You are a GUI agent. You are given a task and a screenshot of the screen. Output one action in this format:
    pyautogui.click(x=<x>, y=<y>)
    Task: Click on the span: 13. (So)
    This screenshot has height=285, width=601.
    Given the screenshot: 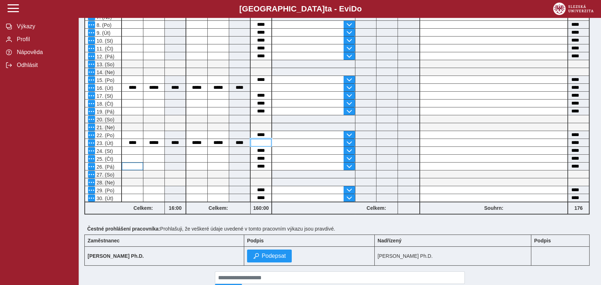 What is the action you would take?
    pyautogui.click(x=105, y=64)
    